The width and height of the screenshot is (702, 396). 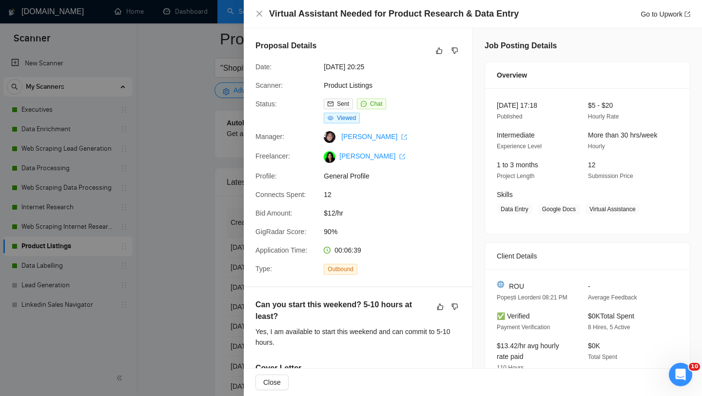 What do you see at coordinates (596, 146) in the screenshot?
I see `span: Hourly` at bounding box center [596, 146].